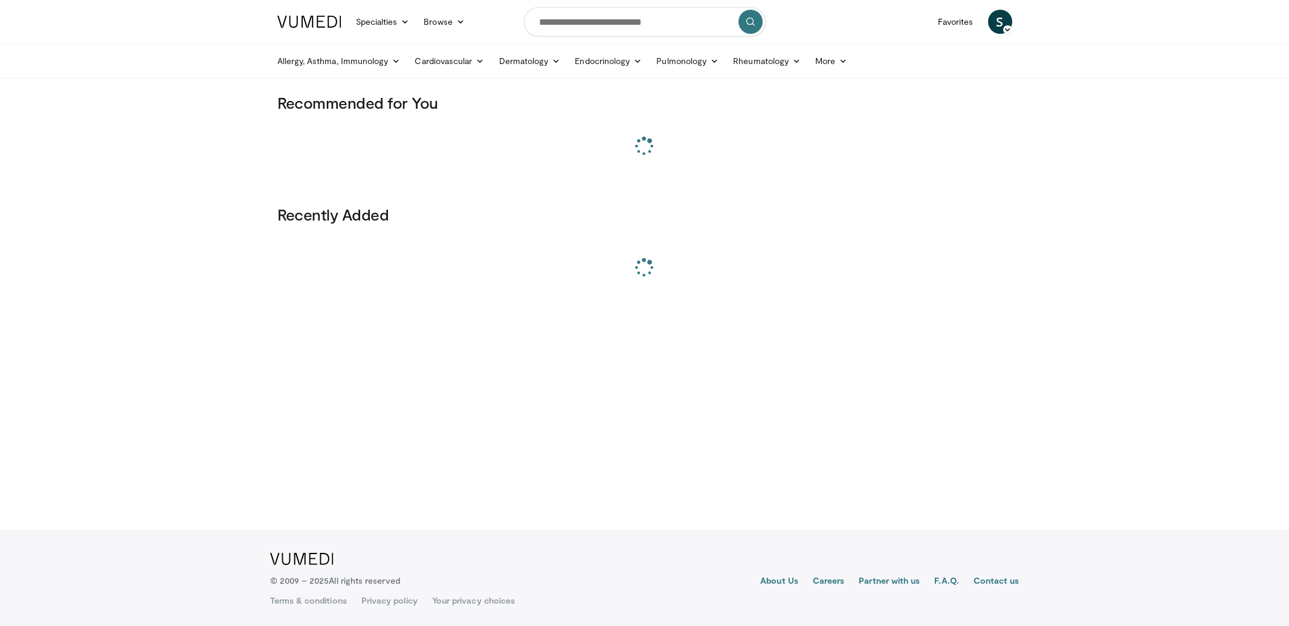  Describe the element at coordinates (687, 61) in the screenshot. I see `a: Pulmonology` at that location.